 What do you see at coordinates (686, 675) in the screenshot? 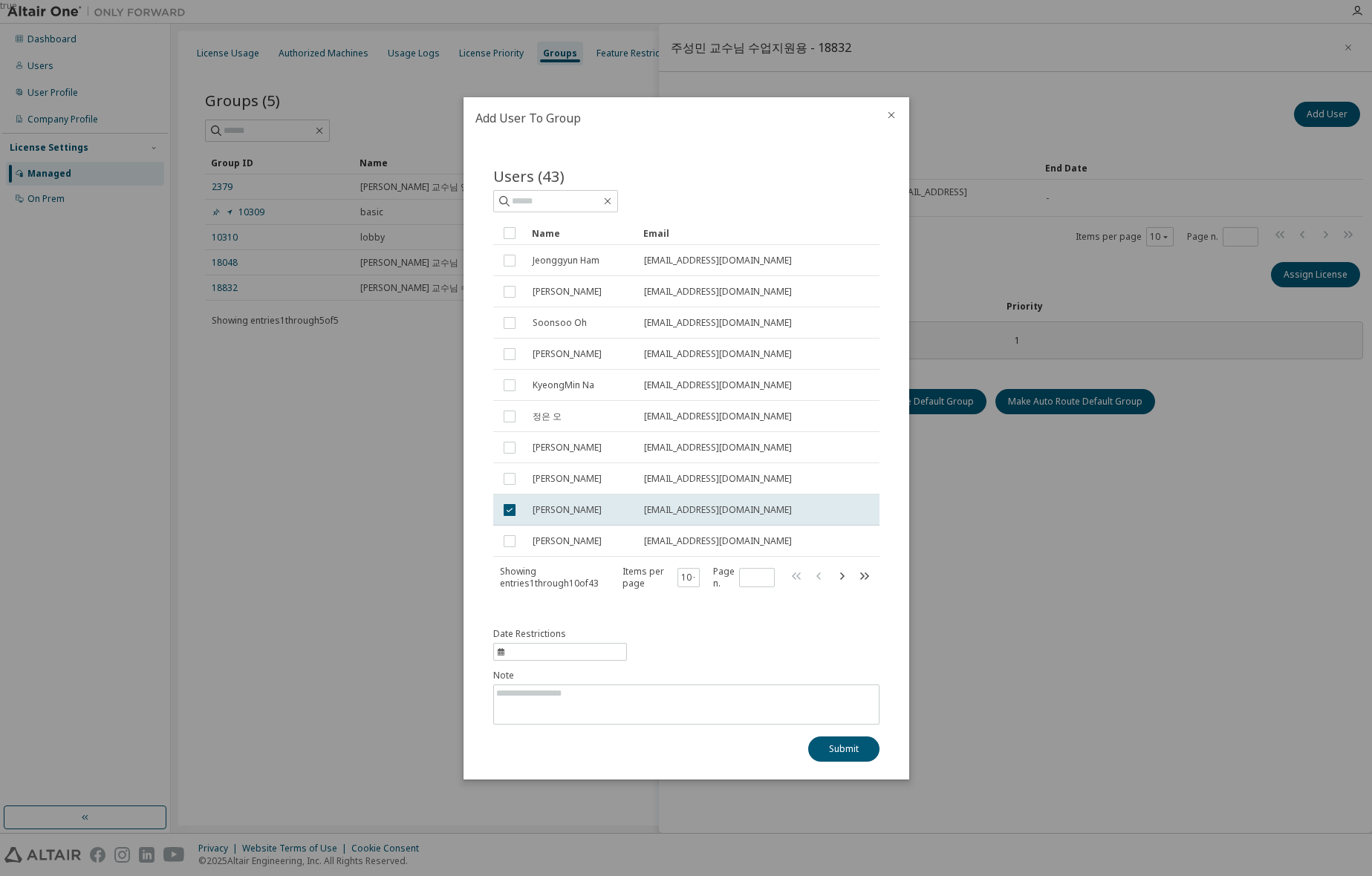
I see `label: Note` at bounding box center [686, 675].